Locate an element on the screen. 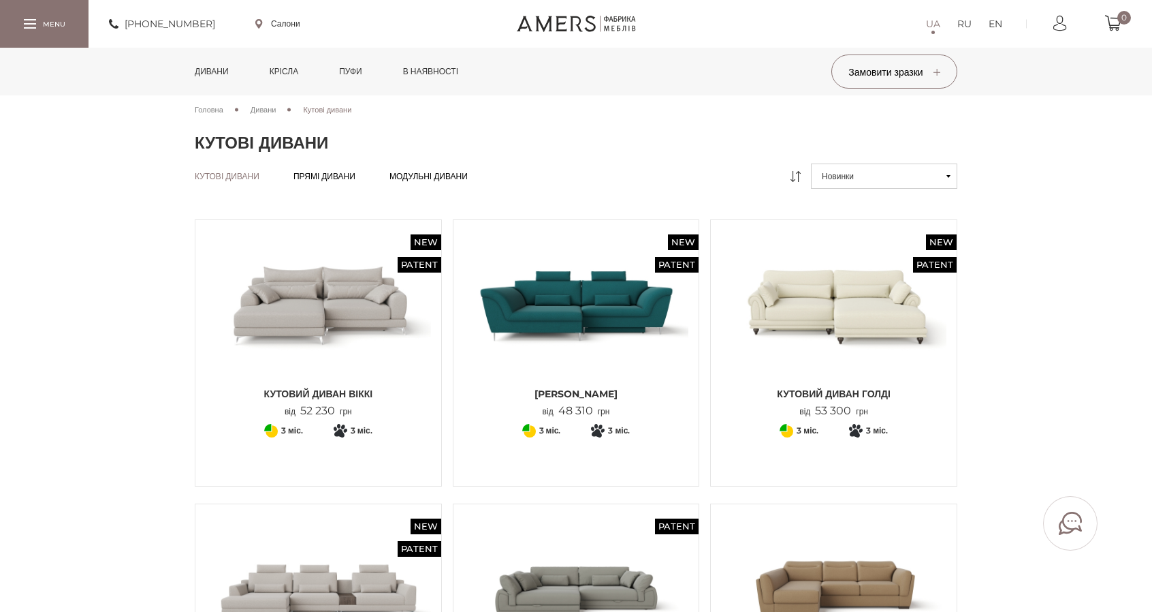 This screenshot has height=612, width=1152. span: 53 300 is located at coordinates (833, 410).